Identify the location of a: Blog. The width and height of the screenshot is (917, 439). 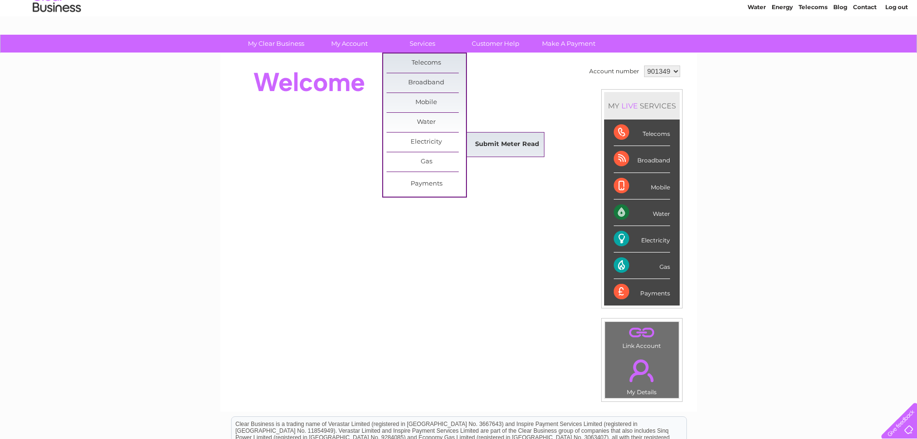
(840, 44).